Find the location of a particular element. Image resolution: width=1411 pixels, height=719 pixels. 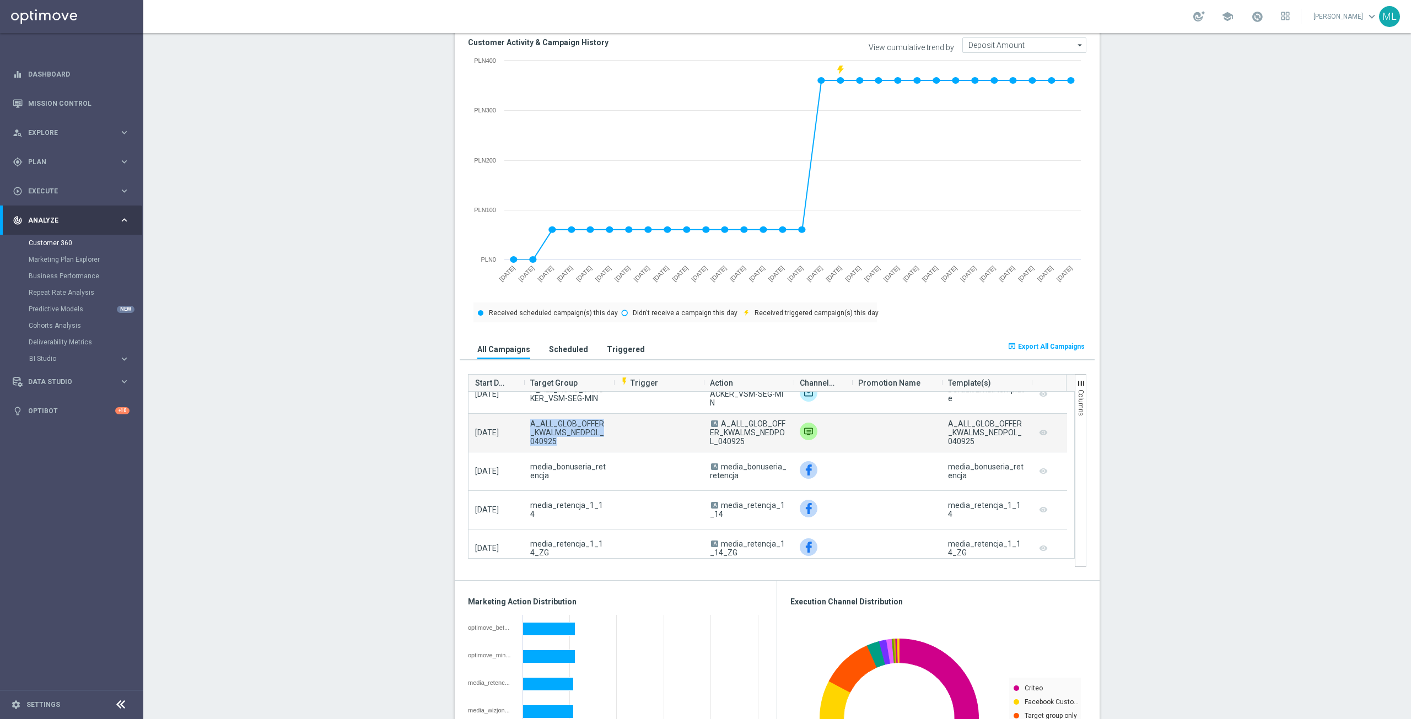

div: BI Studio keyboard_arrow_right is located at coordinates (79, 359).